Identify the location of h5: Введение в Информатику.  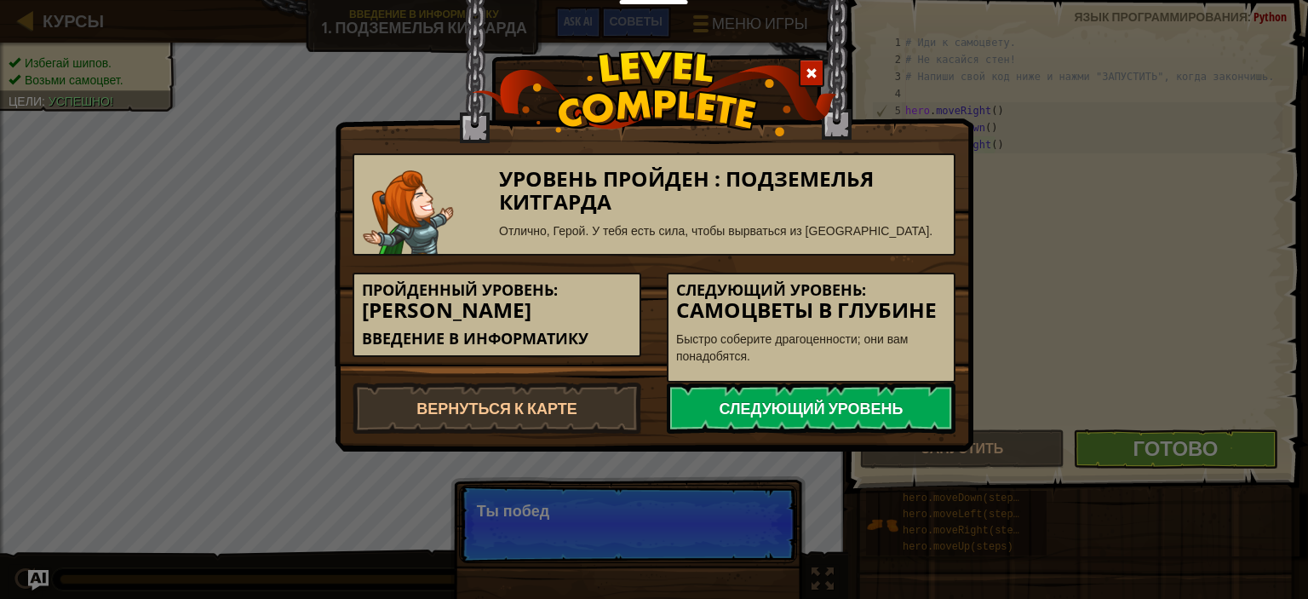
(496, 339).